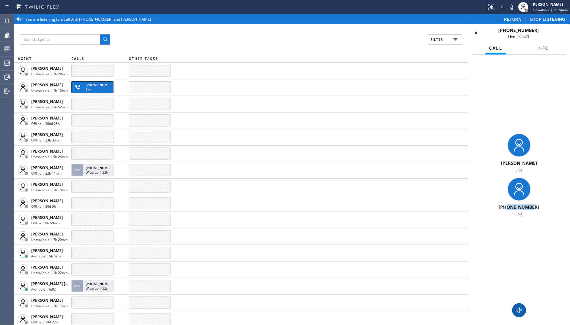 This screenshot has width=570, height=325. I want to click on button: Info, so click(543, 48).